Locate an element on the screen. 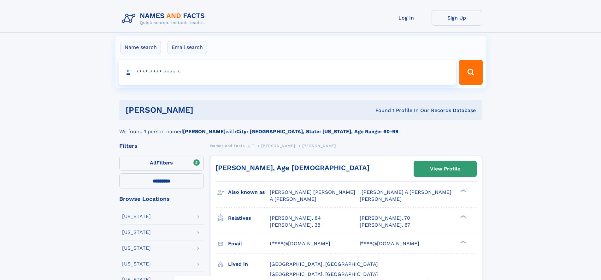 The height and width of the screenshot is (280, 601). div: Browse Locations is located at coordinates (162, 199).